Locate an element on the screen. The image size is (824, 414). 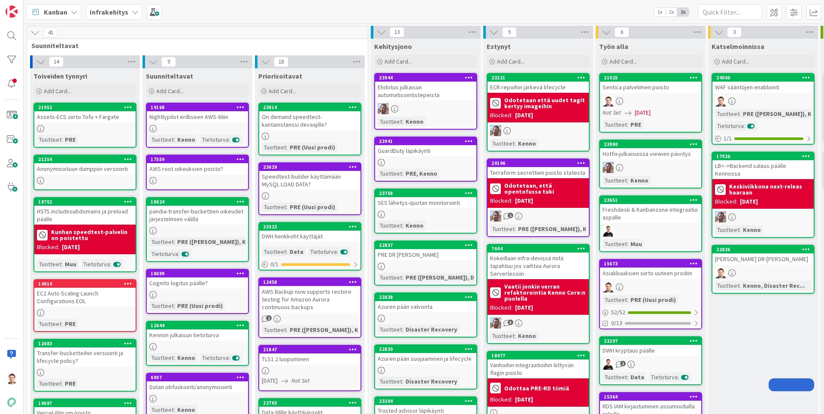
div: Kennon julkaisun tietoturva is located at coordinates (197, 335).